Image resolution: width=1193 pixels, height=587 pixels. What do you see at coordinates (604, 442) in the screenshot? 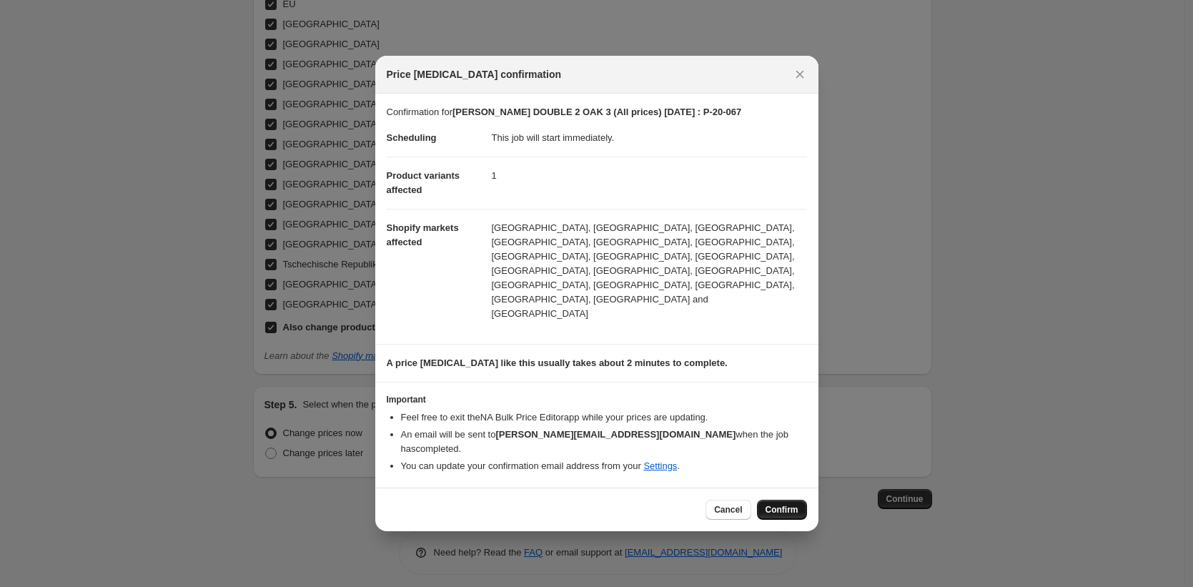
I see `li: An email will be sent to when the job has completed .` at bounding box center [604, 442].